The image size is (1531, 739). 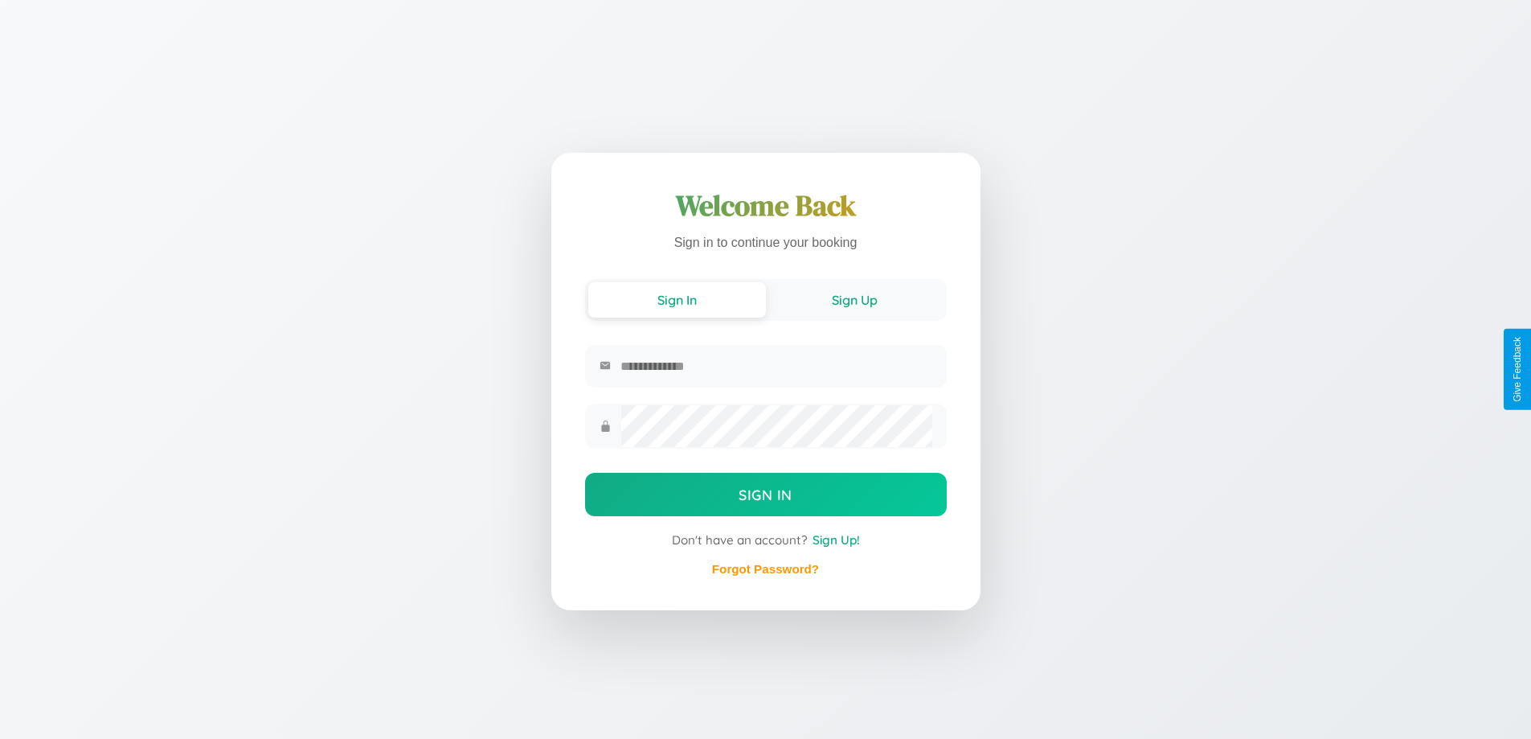 What do you see at coordinates (1517, 369) in the screenshot?
I see `div: Give Feedback` at bounding box center [1517, 369].